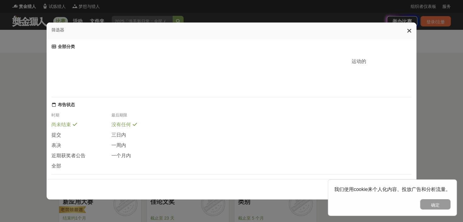 The image size is (463, 222). Describe the element at coordinates (69, 156) in the screenshot. I see `font: 近期获奖者公告` at that location.